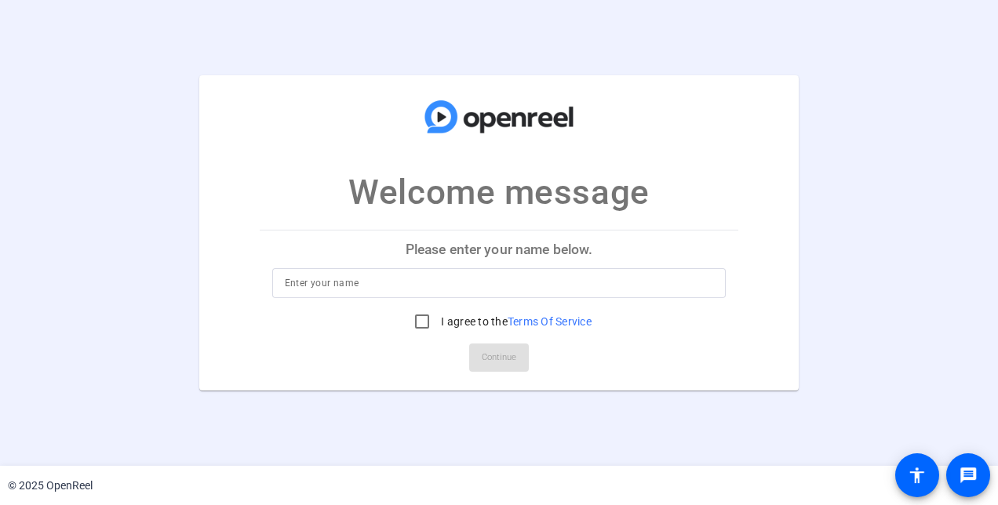  Describe the element at coordinates (917, 476) in the screenshot. I see `mat-icon: accessibility` at that location.